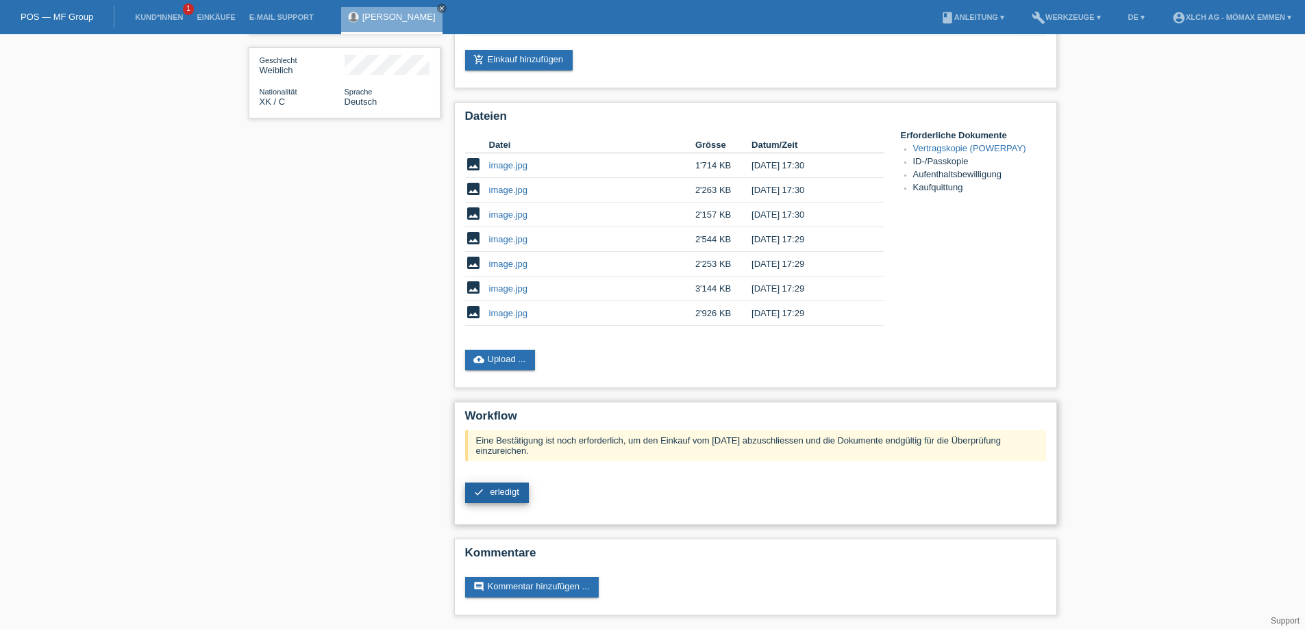 The width and height of the screenshot is (1305, 629). What do you see at coordinates (1038, 18) in the screenshot?
I see `i: build` at bounding box center [1038, 18].